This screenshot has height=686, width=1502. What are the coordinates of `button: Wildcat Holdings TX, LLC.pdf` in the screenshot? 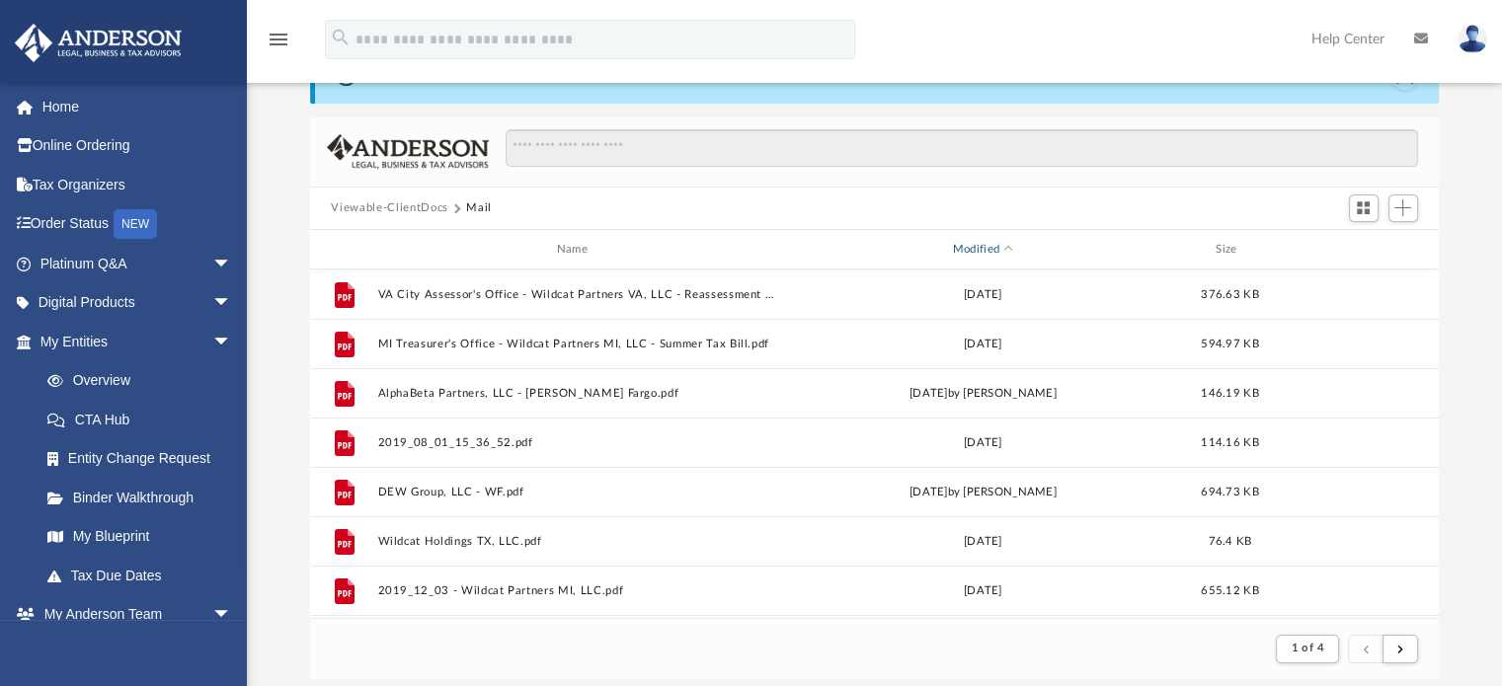 It's located at (576, 541).